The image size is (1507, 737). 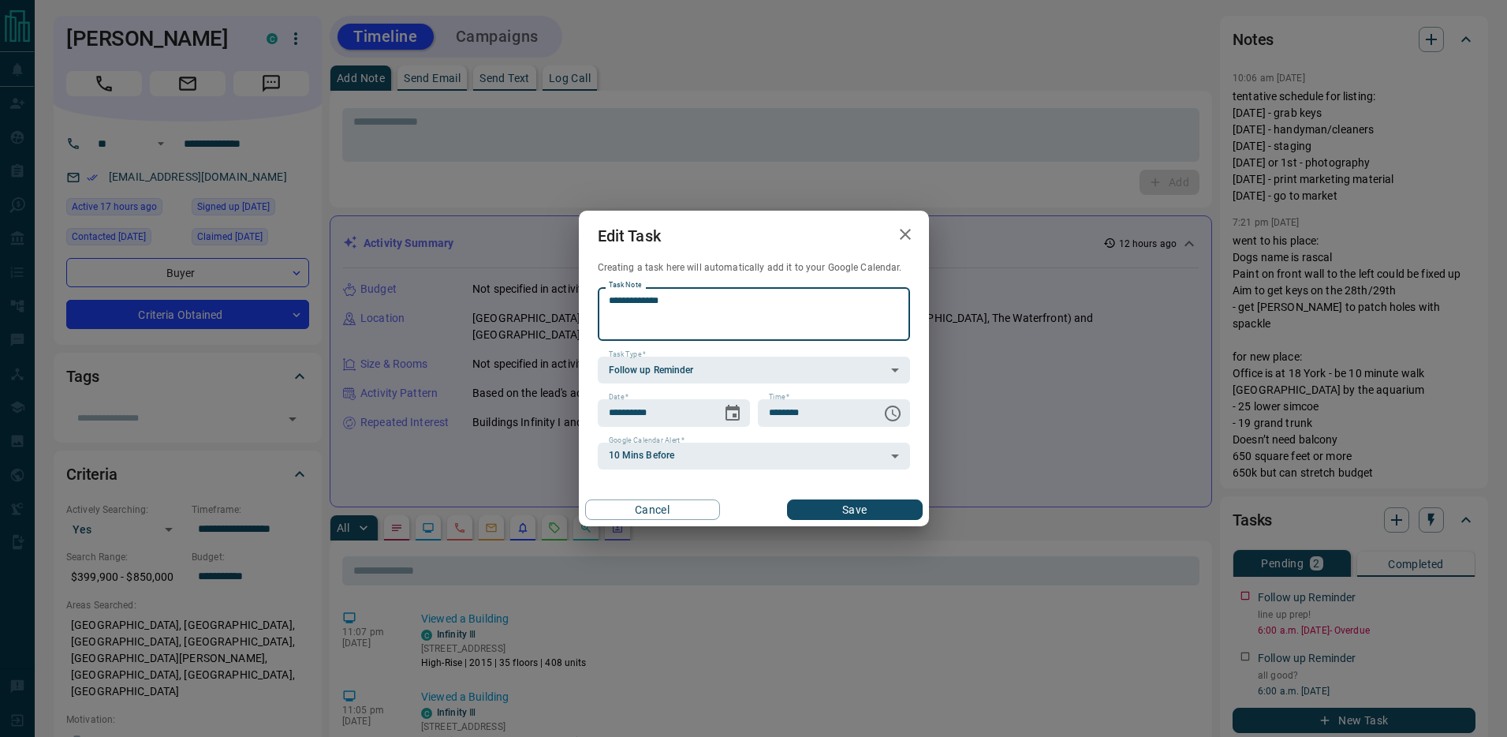 What do you see at coordinates (779, 397) in the screenshot?
I see `label: Time` at bounding box center [779, 397].